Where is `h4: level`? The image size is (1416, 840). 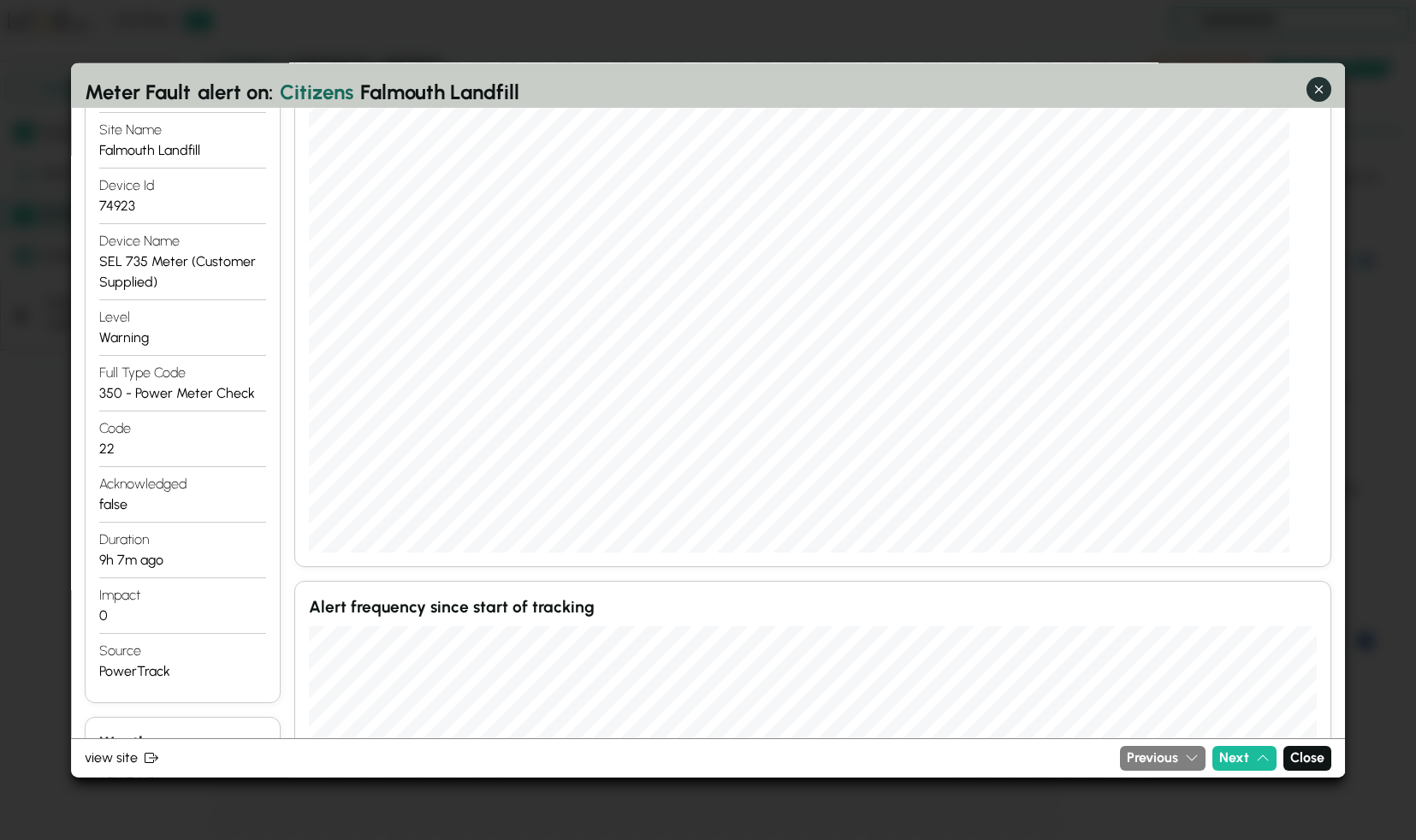
h4: level is located at coordinates (183, 316).